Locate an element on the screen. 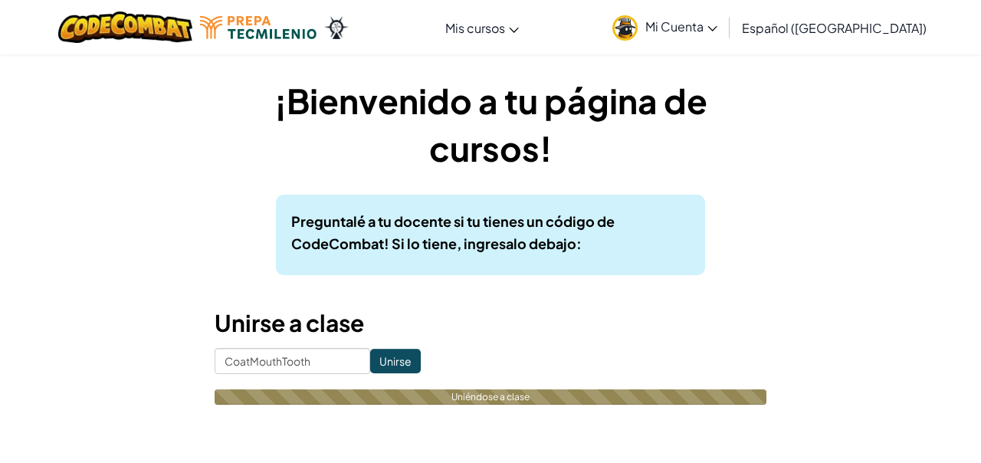 The image size is (981, 463). img: Ozaria is located at coordinates (337, 28).